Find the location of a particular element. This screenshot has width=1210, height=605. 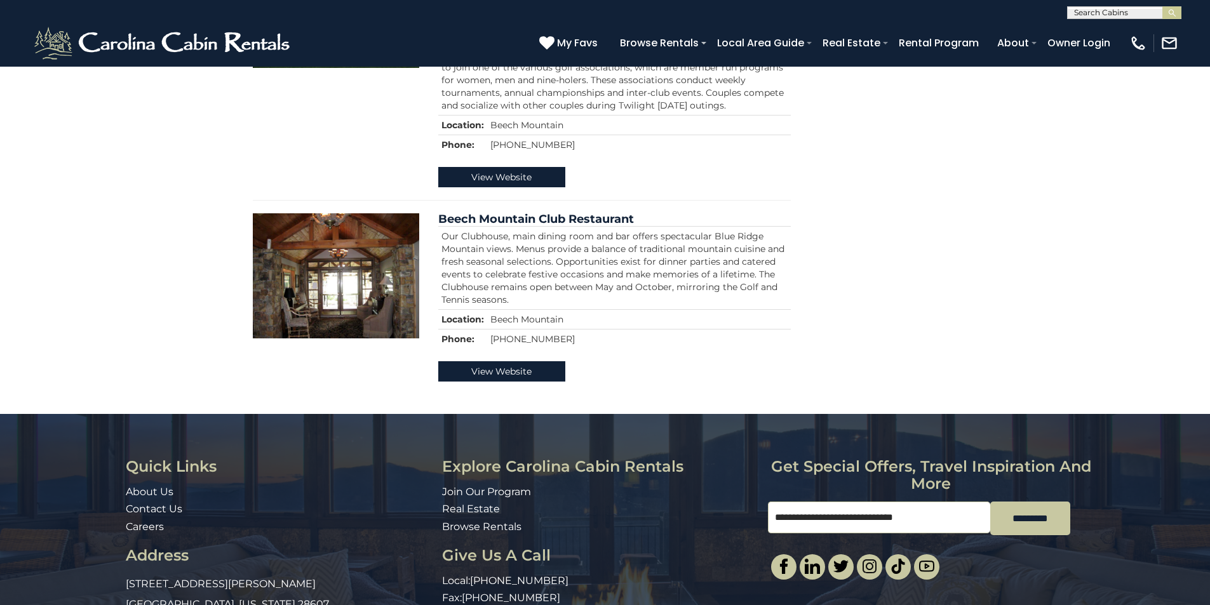

img: White-1-2.png is located at coordinates (163, 43).